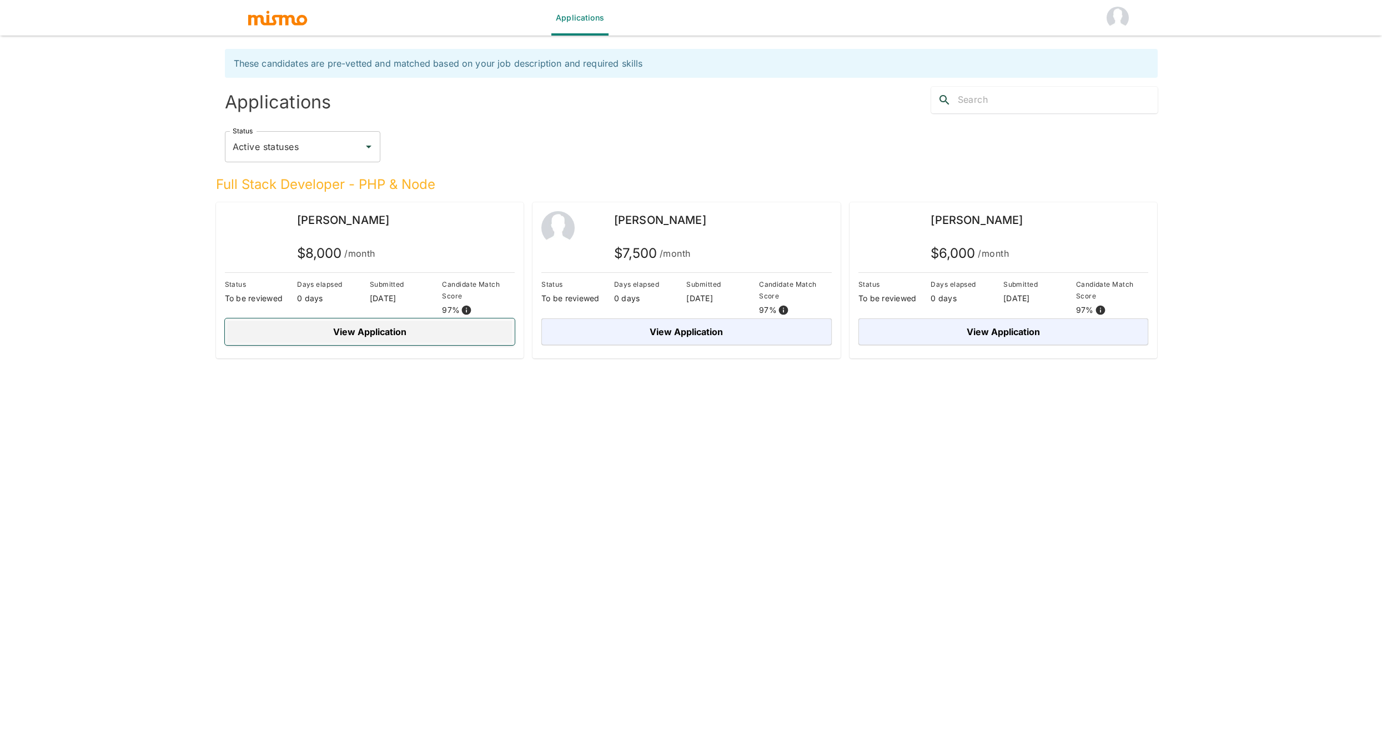  I want to click on button: Open, so click(369, 147).